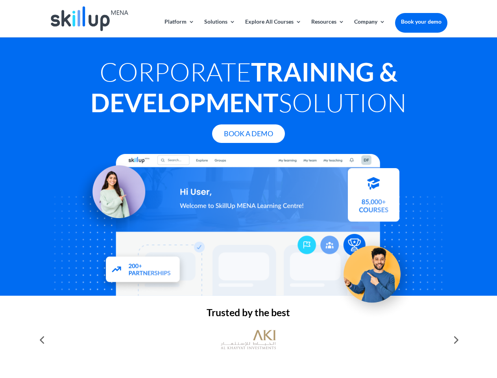 The image size is (497, 378). I want to click on a: Book your demo, so click(421, 22).